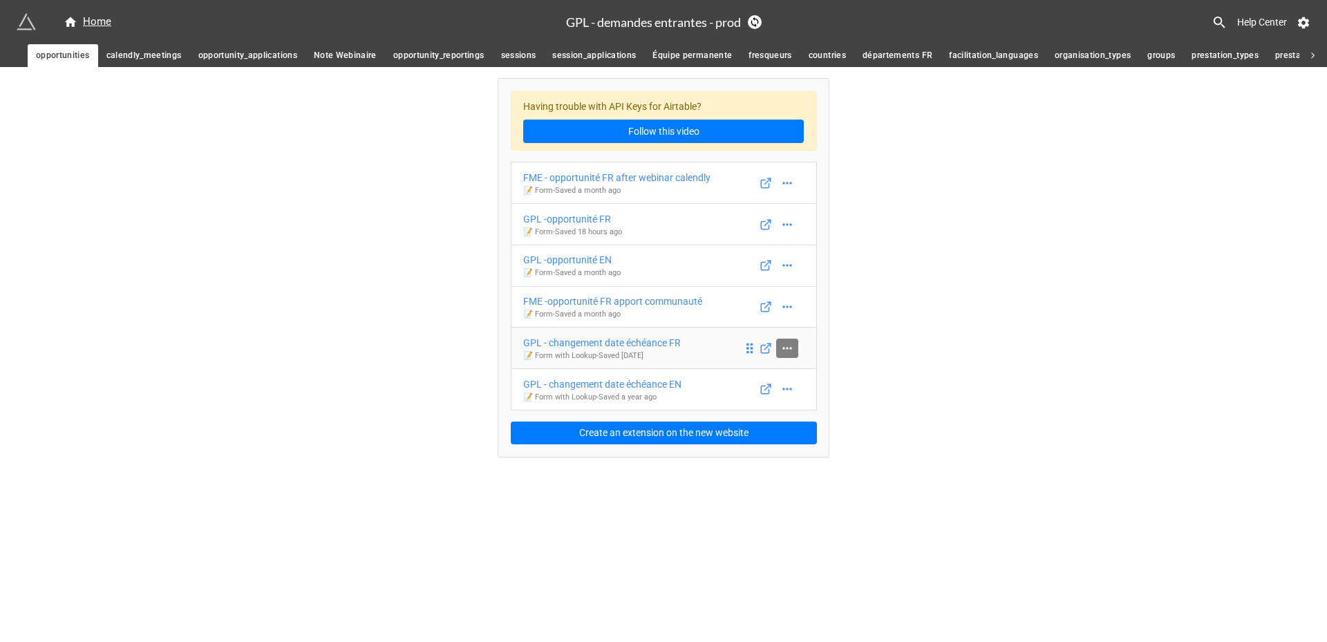 The image size is (1327, 642). What do you see at coordinates (664, 433) in the screenshot?
I see `button: Create an extension on the new website` at bounding box center [664, 433].